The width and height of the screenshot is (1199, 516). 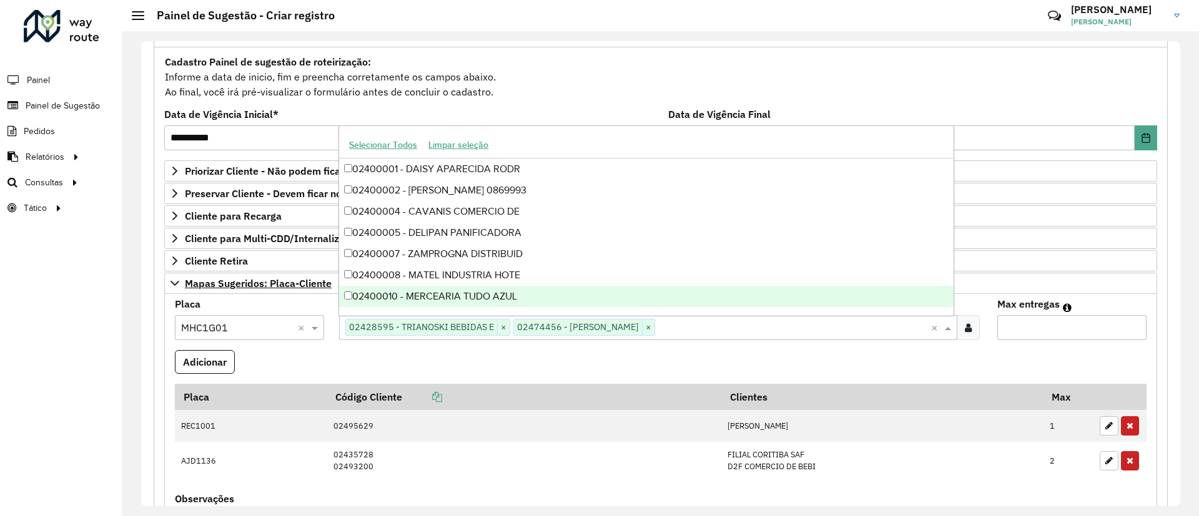 What do you see at coordinates (233, 216) in the screenshot?
I see `span: Cliente para Recarga` at bounding box center [233, 216].